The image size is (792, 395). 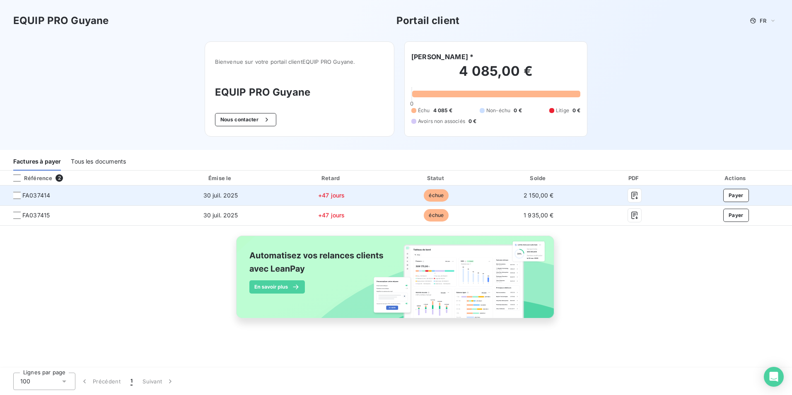 What do you see at coordinates (412, 104) in the screenshot?
I see `span: 0` at bounding box center [412, 104].